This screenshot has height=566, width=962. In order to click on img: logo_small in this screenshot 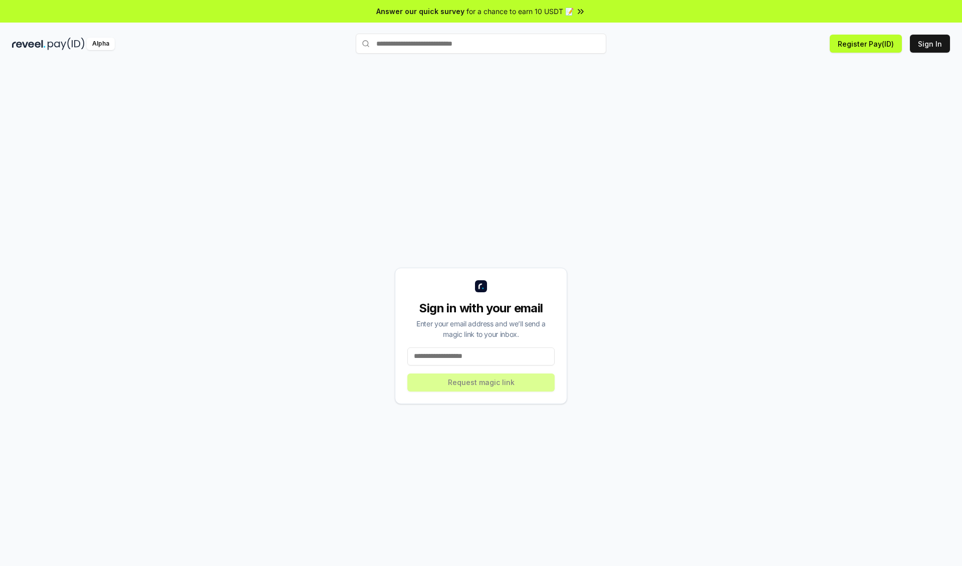, I will do `click(481, 286)`.